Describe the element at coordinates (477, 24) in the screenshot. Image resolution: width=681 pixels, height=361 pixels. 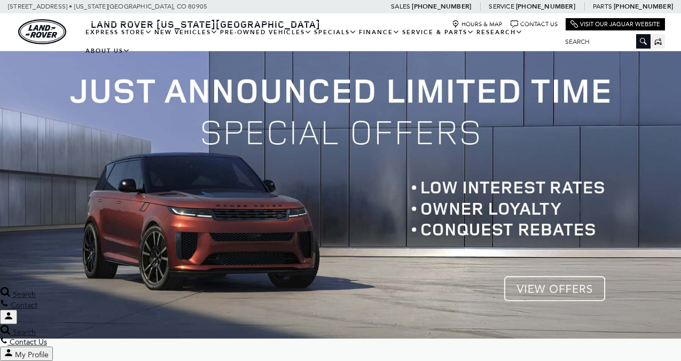
I see `a: Hours & Map` at that location.